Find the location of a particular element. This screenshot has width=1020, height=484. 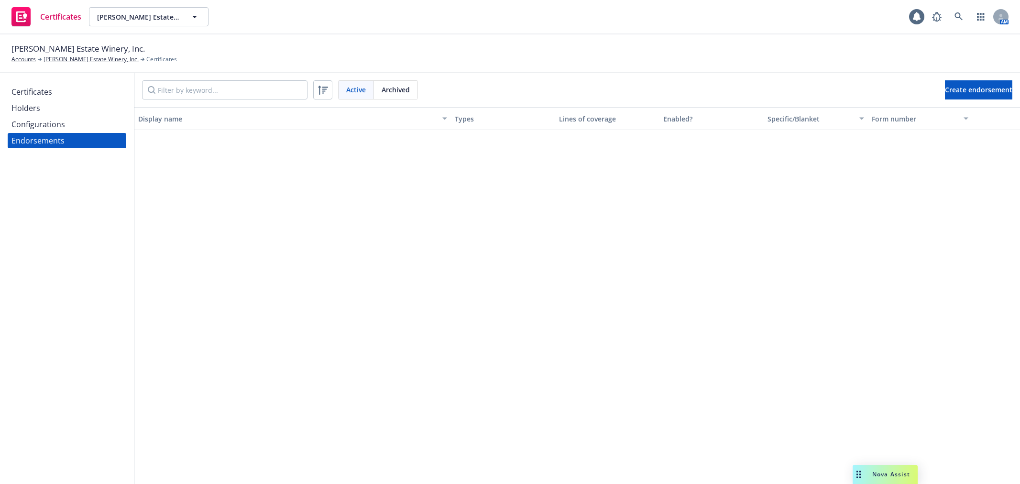

span: Active is located at coordinates (356, 89).